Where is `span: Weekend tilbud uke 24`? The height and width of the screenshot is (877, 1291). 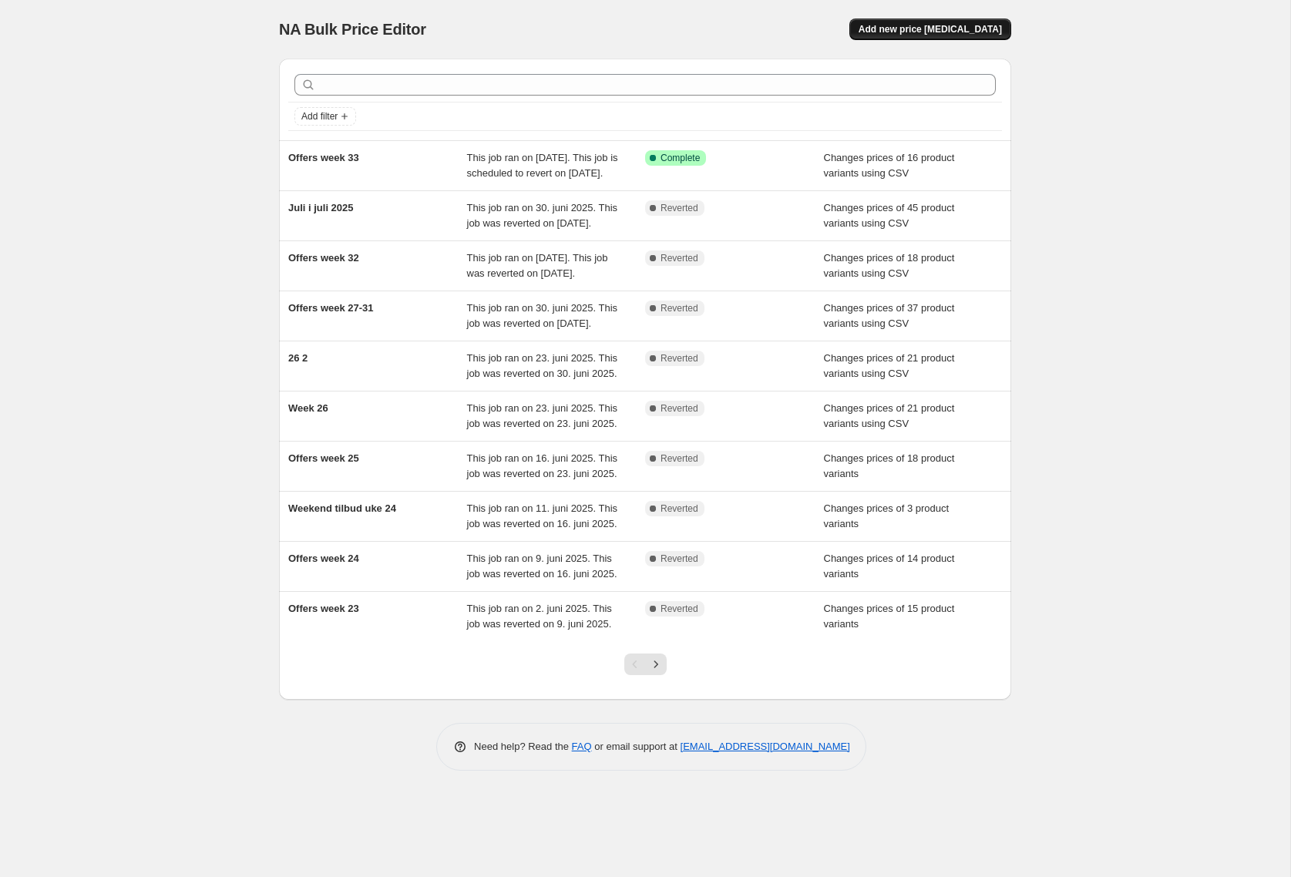
span: Weekend tilbud uke 24 is located at coordinates (342, 508).